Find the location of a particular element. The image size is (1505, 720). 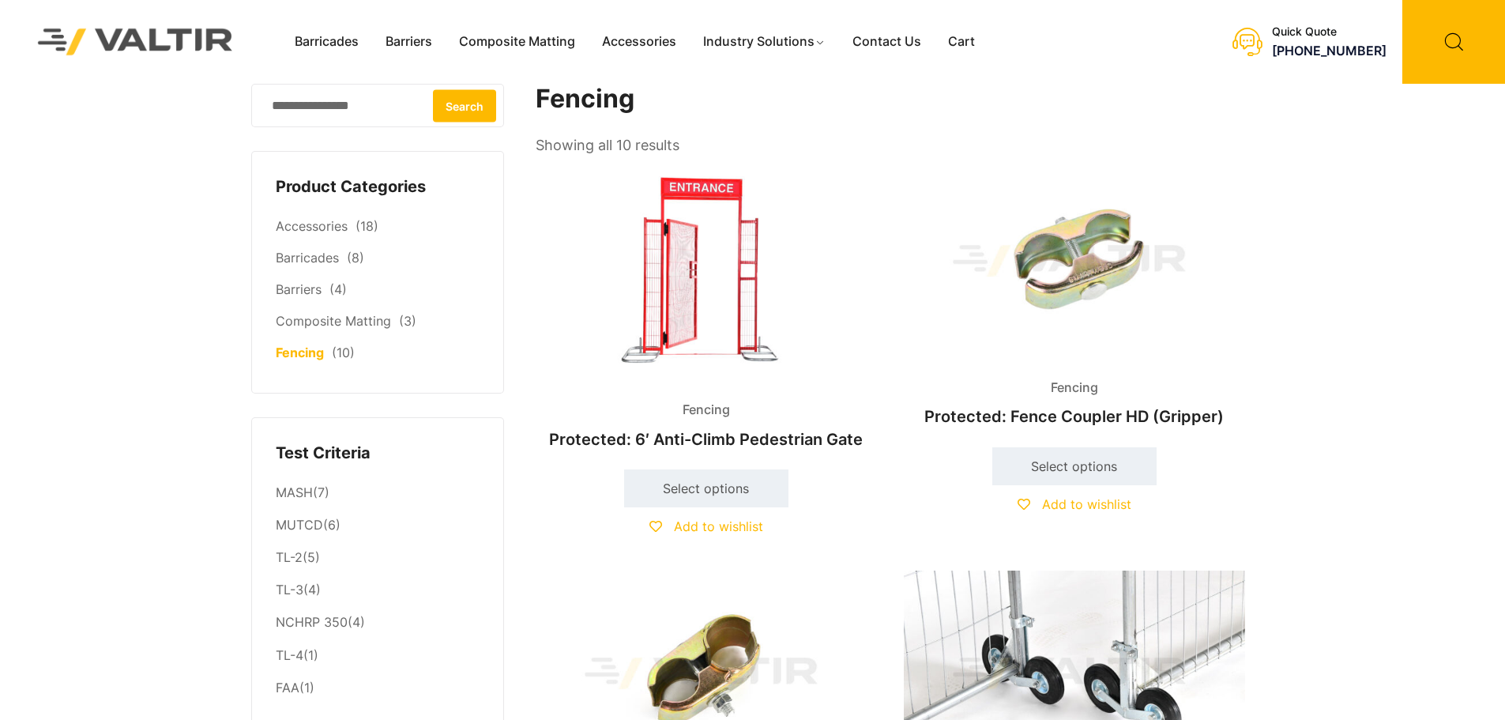

a: Select options for “6' Anti-Climb Pedestrian Gate” is located at coordinates (706, 488).